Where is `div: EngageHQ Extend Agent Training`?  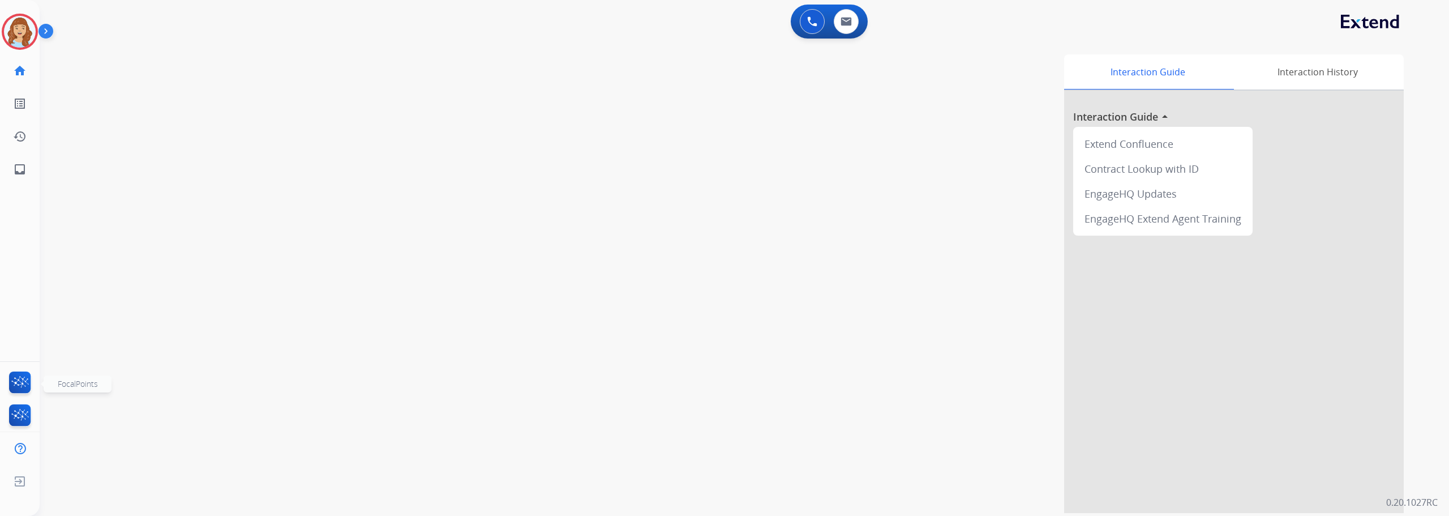 div: EngageHQ Extend Agent Training is located at coordinates (1163, 219).